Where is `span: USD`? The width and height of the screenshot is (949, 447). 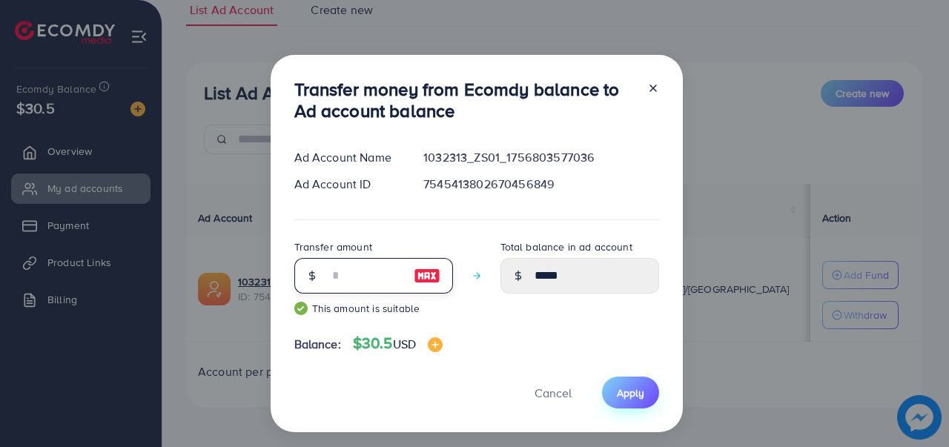 span: USD is located at coordinates (404, 344).